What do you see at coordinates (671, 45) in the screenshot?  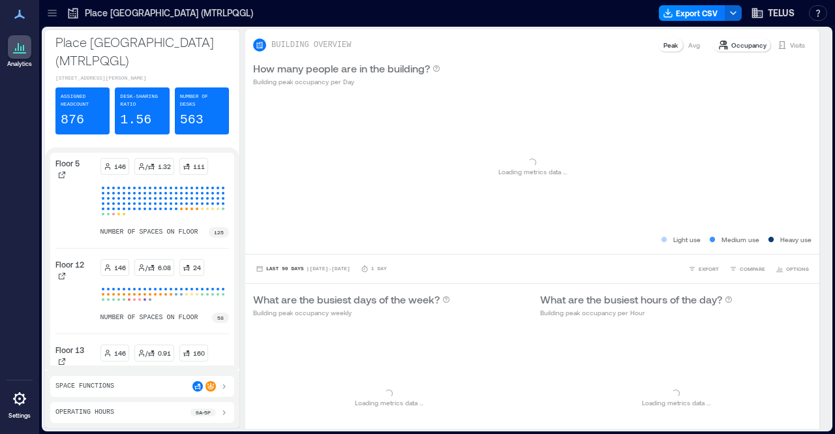 I see `p: Peak` at bounding box center [671, 45].